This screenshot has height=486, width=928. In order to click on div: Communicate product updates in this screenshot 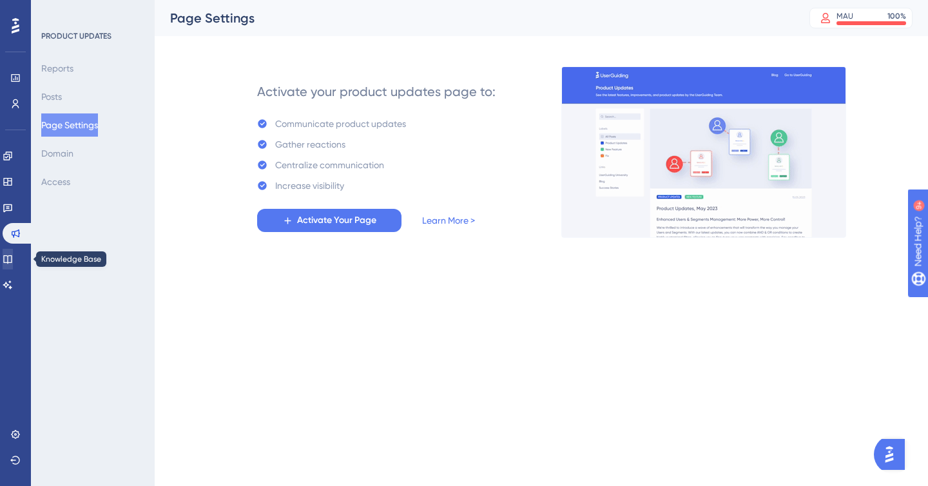, I will do `click(340, 124)`.